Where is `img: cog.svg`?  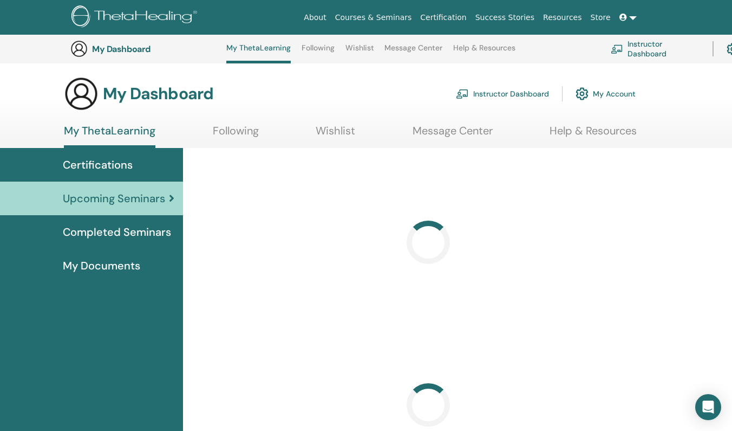 img: cog.svg is located at coordinates (582, 94).